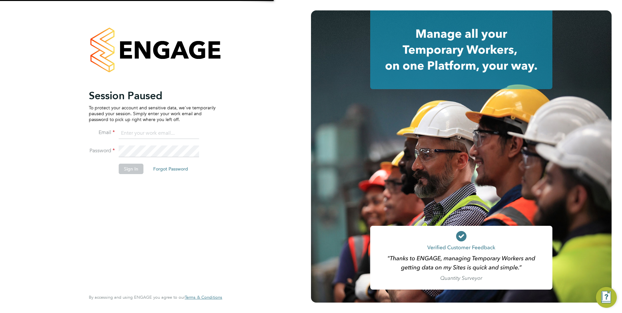  What do you see at coordinates (156, 297) in the screenshot?
I see `span: By accessing and using ENGAGE you agree to our` at bounding box center [156, 297].